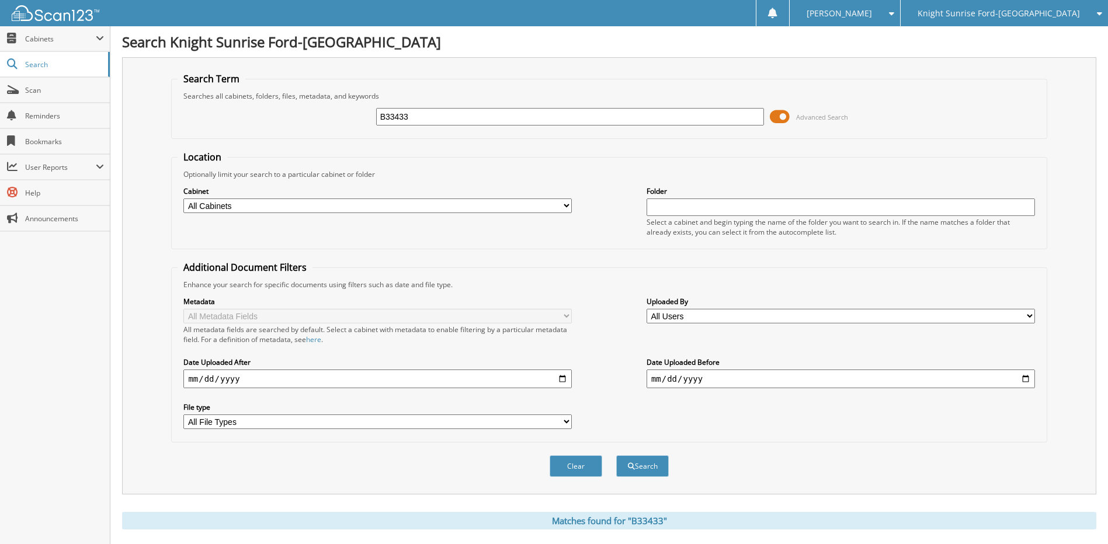 The image size is (1108, 544). Describe the element at coordinates (377, 379) in the screenshot. I see `input: start` at that location.